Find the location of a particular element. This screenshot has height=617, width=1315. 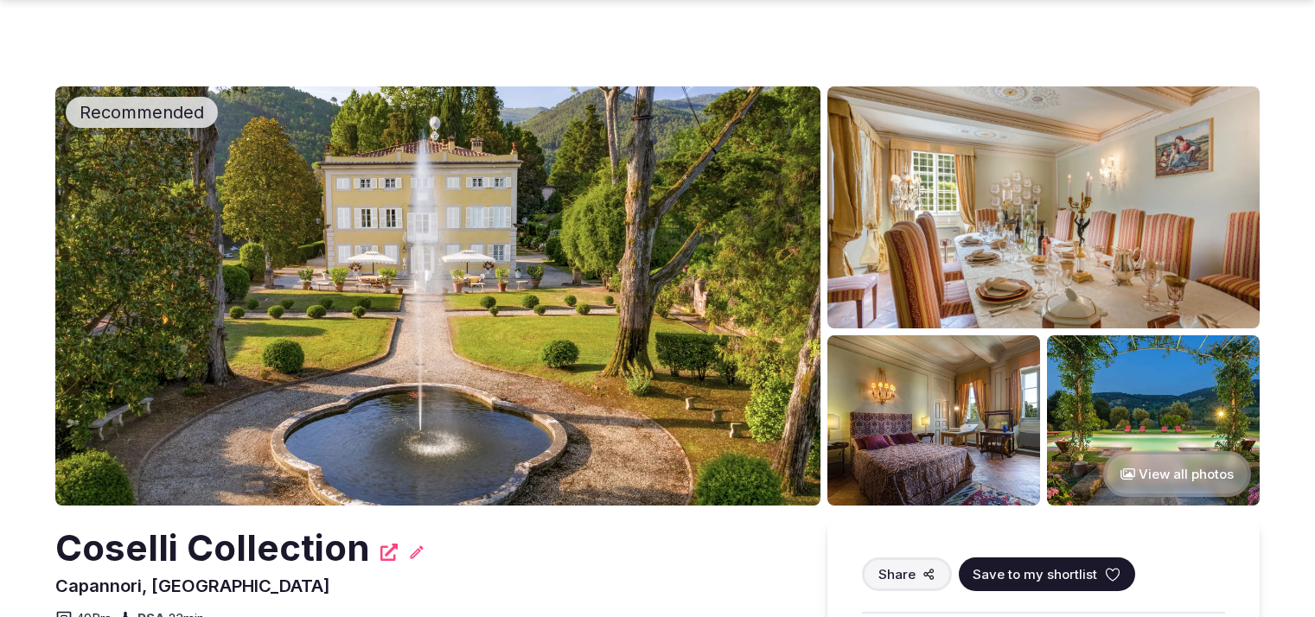

button: Save to my shortlist is located at coordinates (1047, 574).